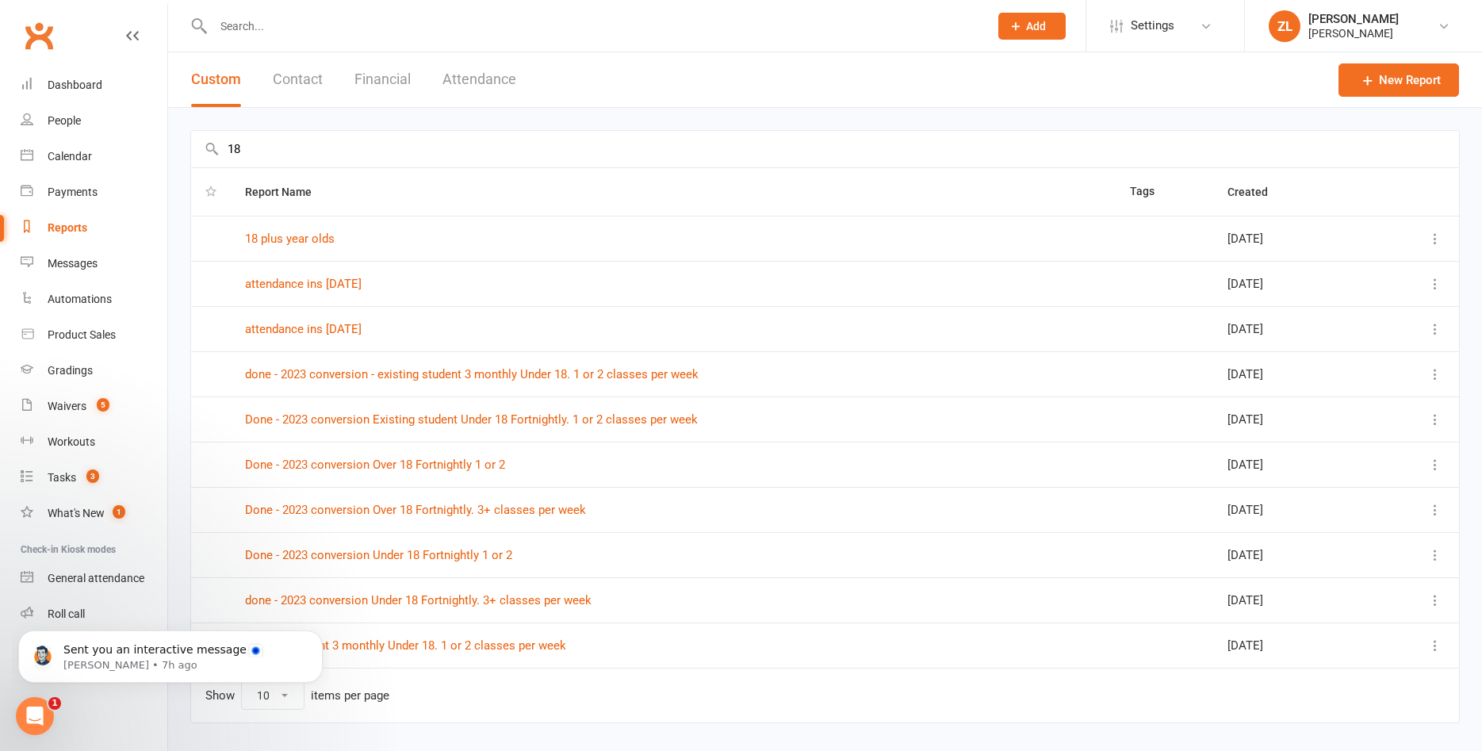 The width and height of the screenshot is (1482, 751). I want to click on button: Attendance, so click(479, 79).